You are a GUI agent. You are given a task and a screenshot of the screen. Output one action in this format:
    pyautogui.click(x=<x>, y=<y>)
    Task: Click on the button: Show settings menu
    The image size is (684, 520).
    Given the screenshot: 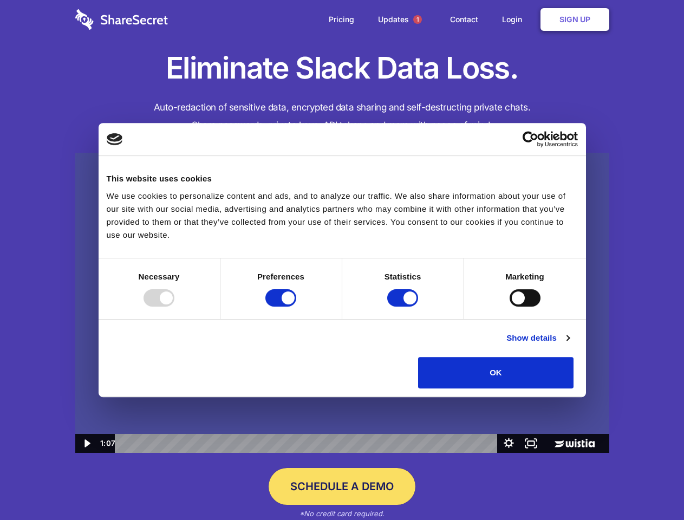 What is the action you would take?
    pyautogui.click(x=509, y=443)
    